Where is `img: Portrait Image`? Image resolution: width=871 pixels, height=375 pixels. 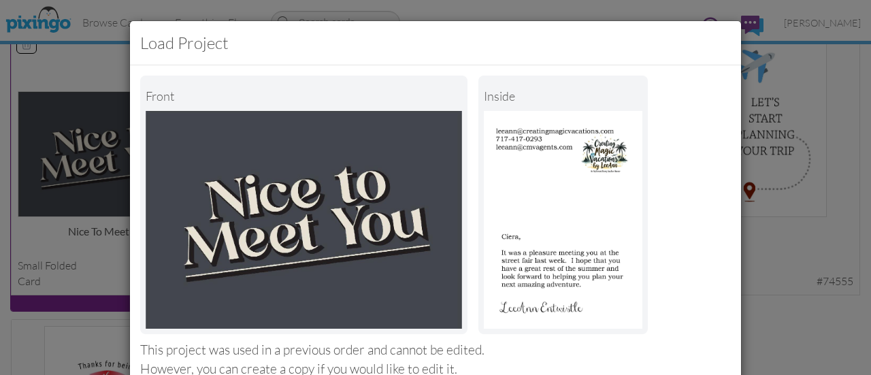
img: Portrait Image is located at coordinates (563, 220).